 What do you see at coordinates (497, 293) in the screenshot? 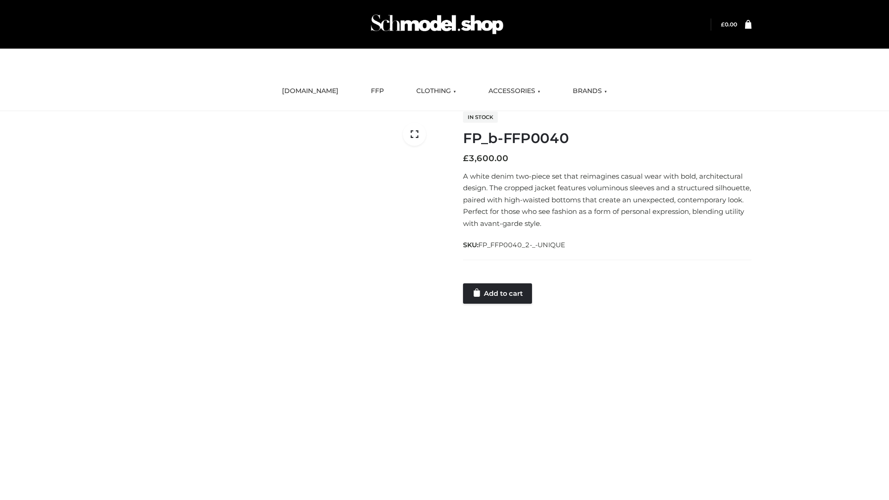
I see `a: Add to cart` at bounding box center [497, 293].